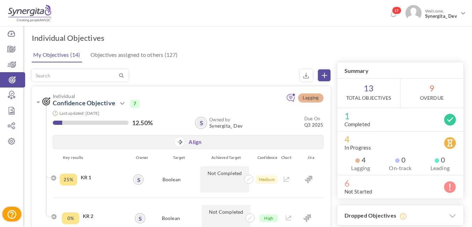  What do you see at coordinates (290, 100) in the screenshot?
I see `a: Add continuous feedback` at bounding box center [290, 100].